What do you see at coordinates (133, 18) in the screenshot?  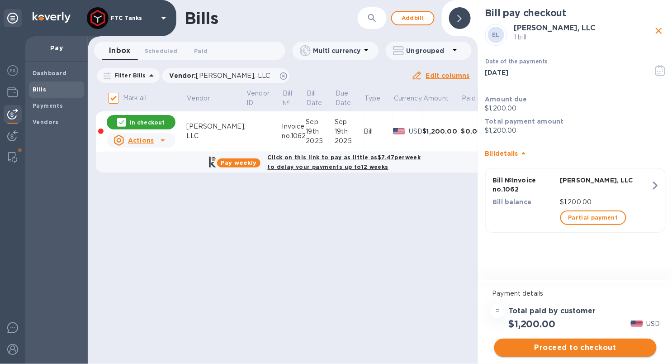 I see `p: FTC Tanks` at bounding box center [133, 18].